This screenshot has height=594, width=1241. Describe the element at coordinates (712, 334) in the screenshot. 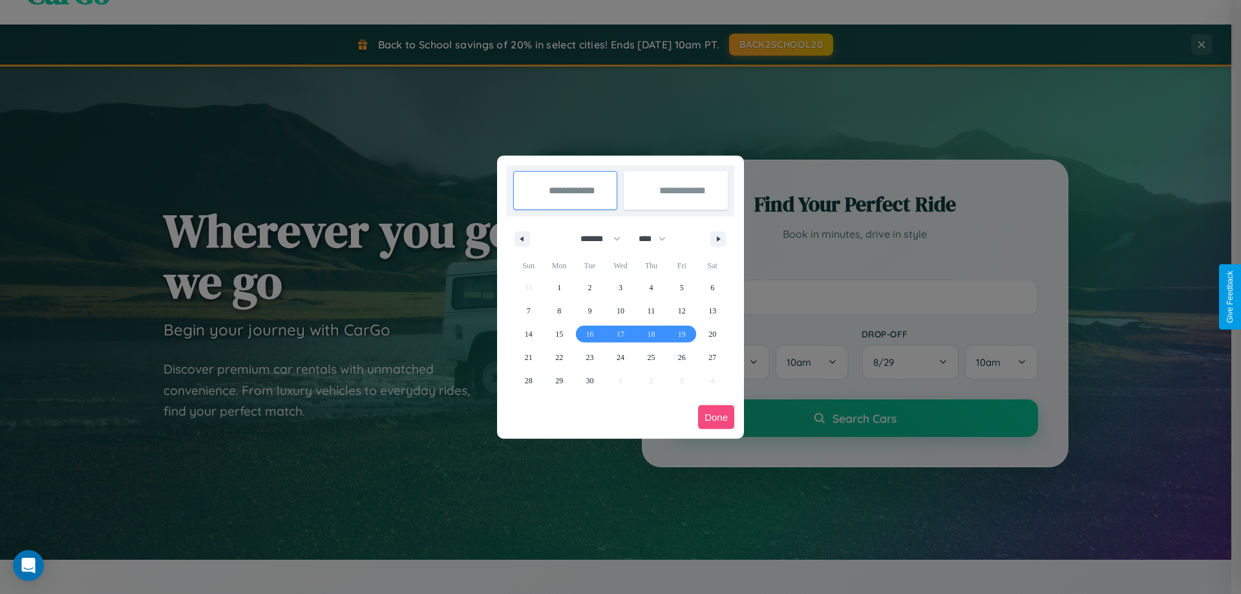

I see `span: 20` at that location.